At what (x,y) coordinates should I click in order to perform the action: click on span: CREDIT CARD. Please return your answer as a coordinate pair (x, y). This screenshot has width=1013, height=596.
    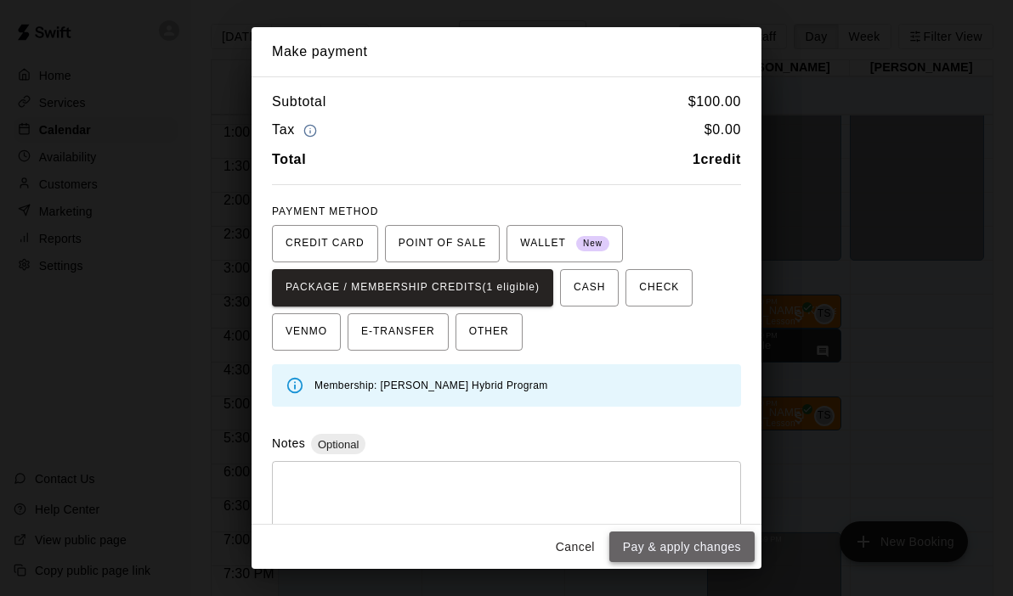
    Looking at the image, I should click on (325, 244).